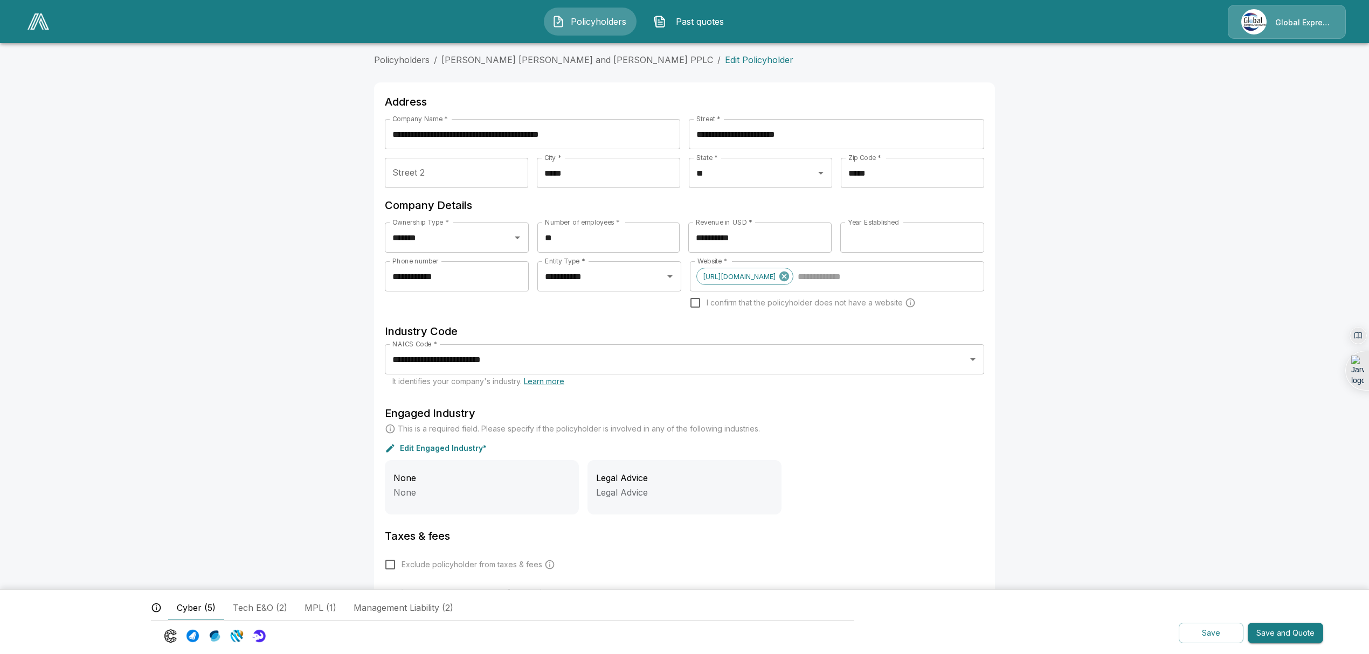  Describe the element at coordinates (599, 22) in the screenshot. I see `span: Policyholders` at that location.